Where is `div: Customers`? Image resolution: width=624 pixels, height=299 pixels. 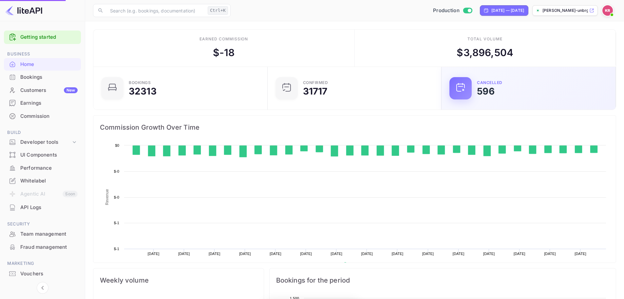 div: Customers is located at coordinates (49, 90).